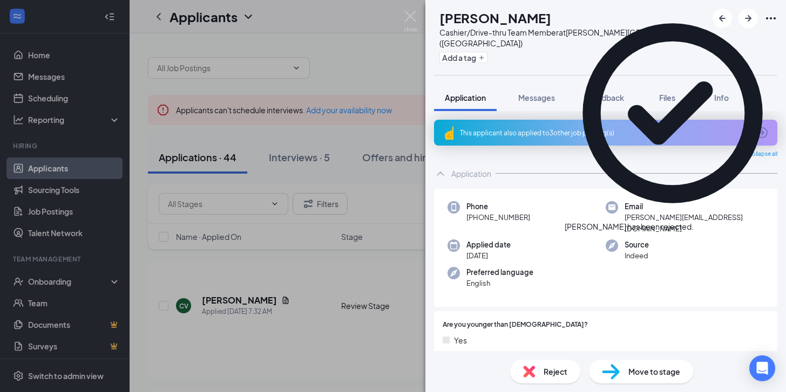 The image size is (786, 392). Describe the element at coordinates (762, 369) in the screenshot. I see `div: Open Intercom Messenger` at that location.